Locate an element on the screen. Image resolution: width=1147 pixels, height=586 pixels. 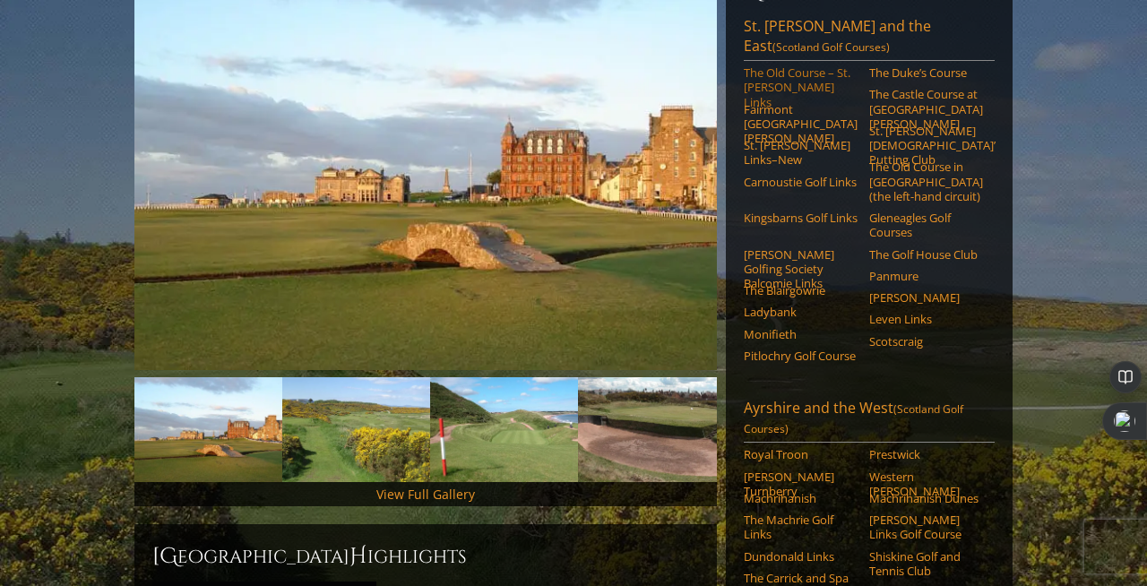
a: The Carrick and Spa is located at coordinates (800, 578).